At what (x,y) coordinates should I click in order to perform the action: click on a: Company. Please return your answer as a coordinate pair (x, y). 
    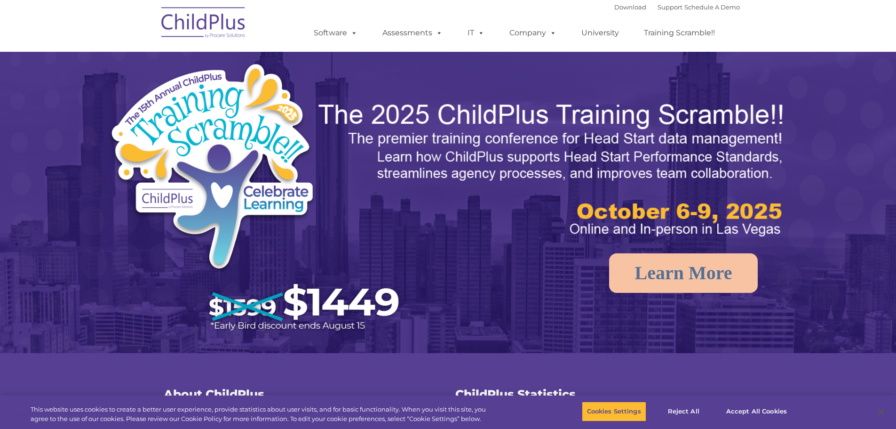
    Looking at the image, I should click on (533, 33).